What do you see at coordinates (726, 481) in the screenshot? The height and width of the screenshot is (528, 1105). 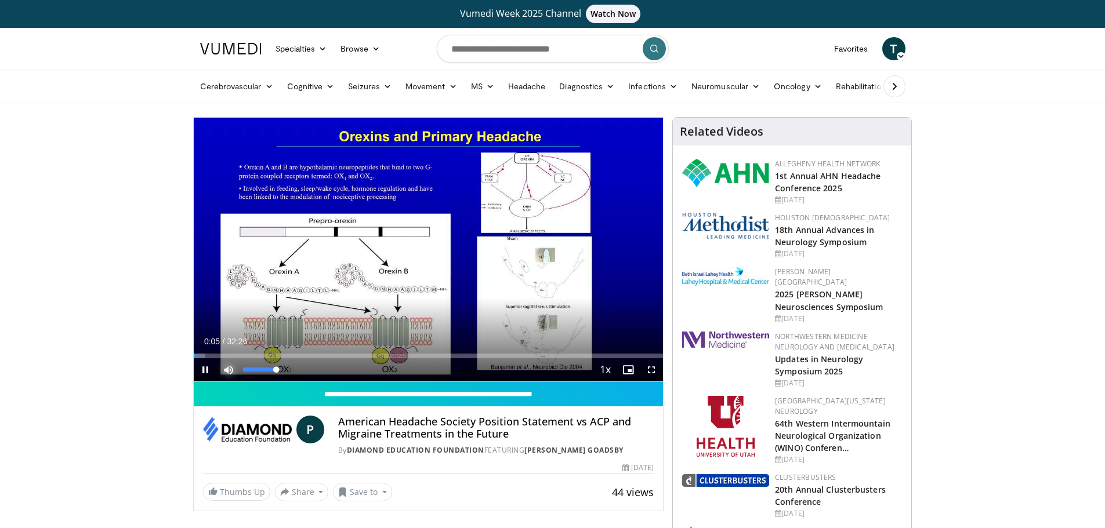 I see `img: d3be30b6-fe2b-4f13-a5b4-eba975d75fdd.png.150x105_q85_autocrop_double_scale_upscale_version-0.2.png` at bounding box center [726, 481].